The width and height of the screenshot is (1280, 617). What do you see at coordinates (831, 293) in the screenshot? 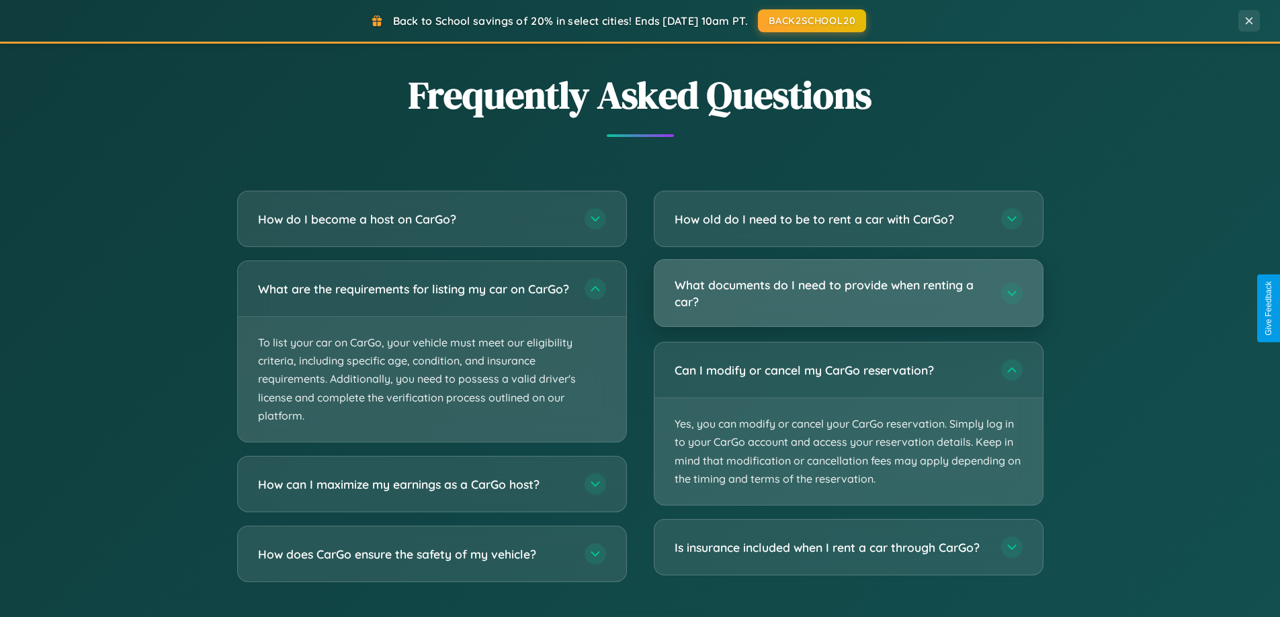
I see `h3: What documents do I need to provide when renting a car?` at bounding box center [831, 293].